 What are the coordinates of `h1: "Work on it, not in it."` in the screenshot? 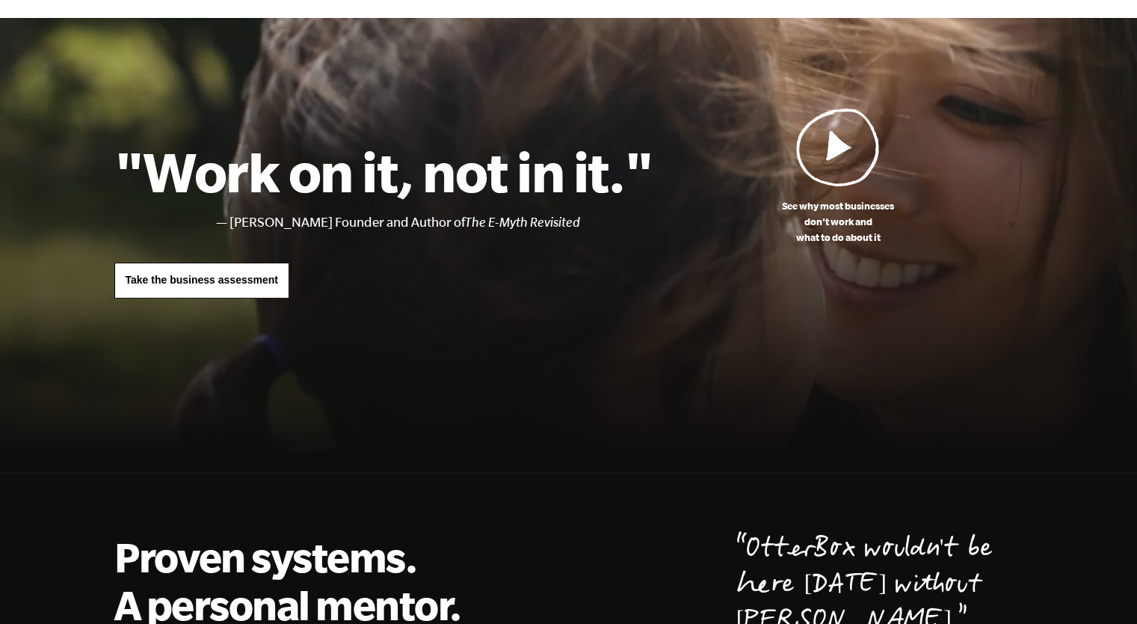 It's located at (384, 171).